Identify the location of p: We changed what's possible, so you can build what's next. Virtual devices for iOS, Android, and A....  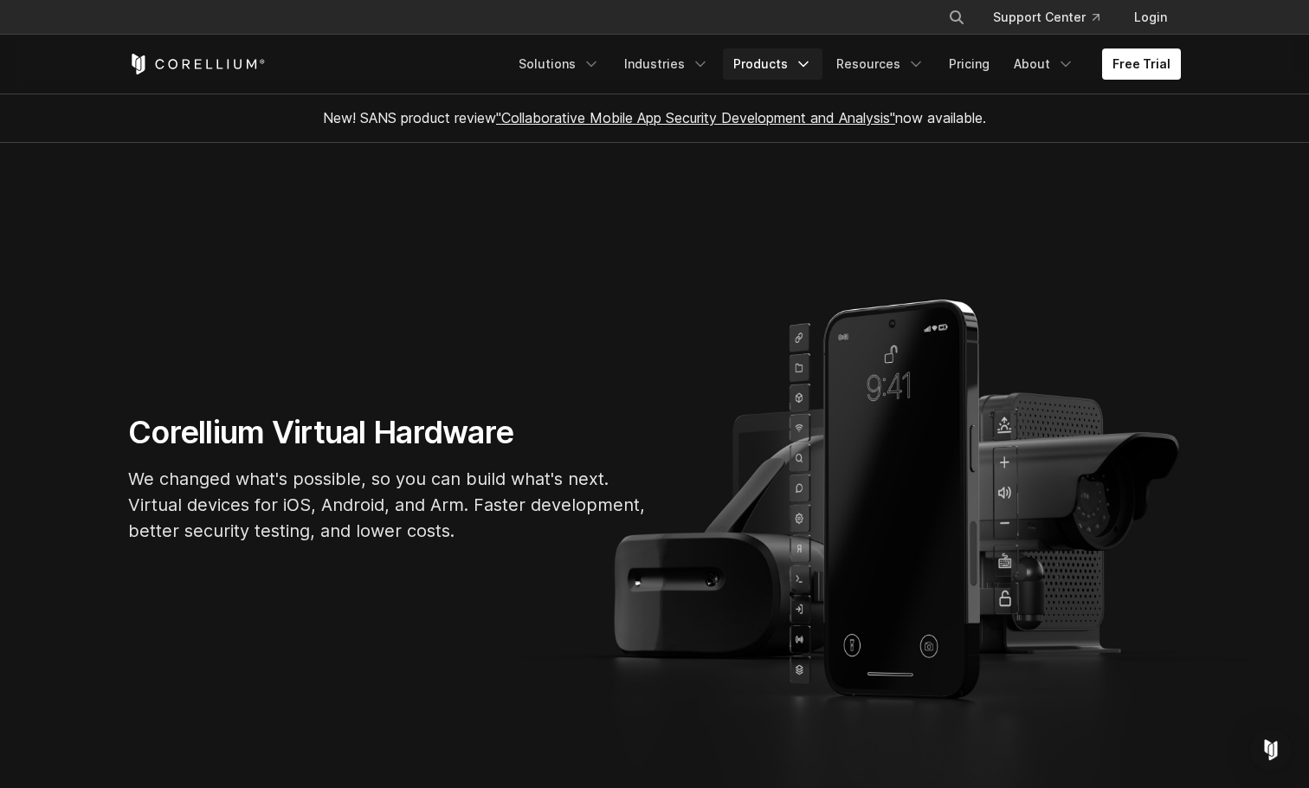
(388, 505).